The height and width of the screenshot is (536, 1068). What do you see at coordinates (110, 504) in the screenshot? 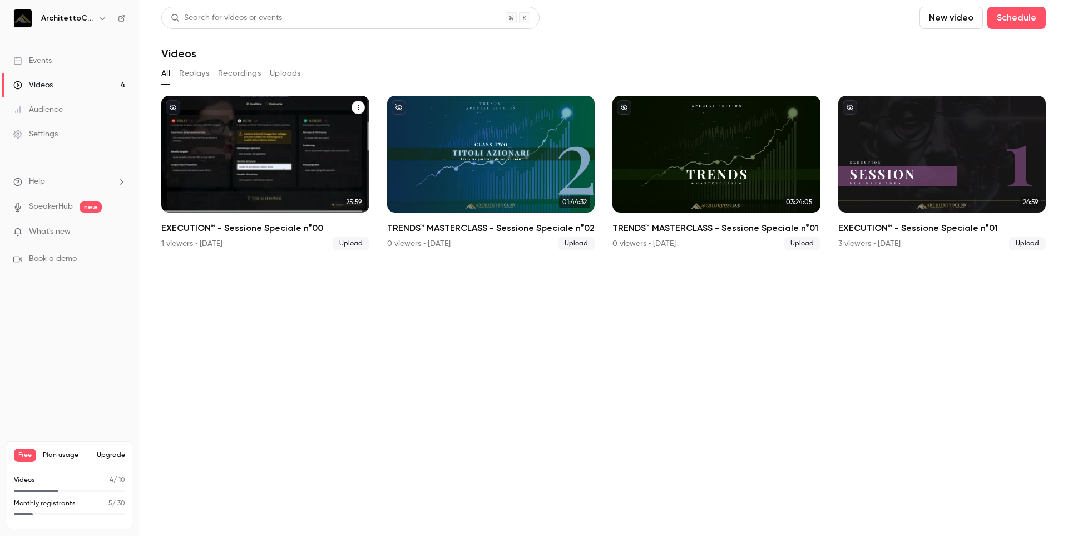
I see `span: 5` at bounding box center [110, 504].